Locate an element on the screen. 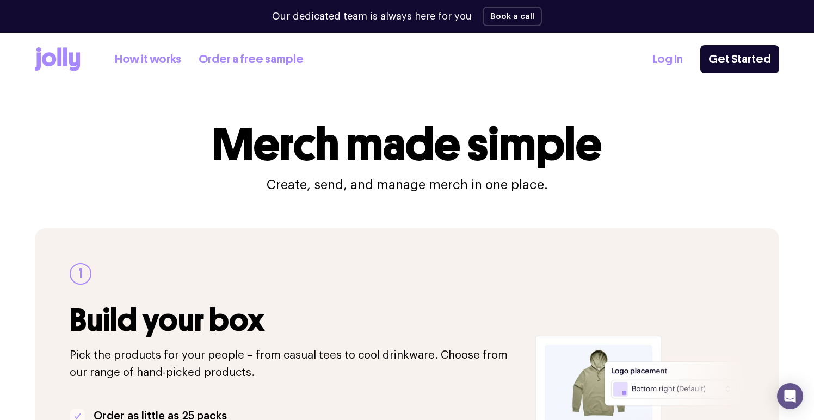  p: Pick the products for your people – from casual tees to cool drinkware. Choose from our range of ... is located at coordinates (296, 364).